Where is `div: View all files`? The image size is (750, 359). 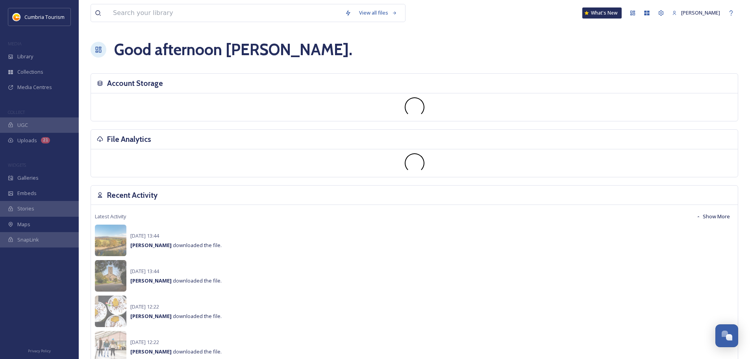 div: View all files is located at coordinates (378, 13).